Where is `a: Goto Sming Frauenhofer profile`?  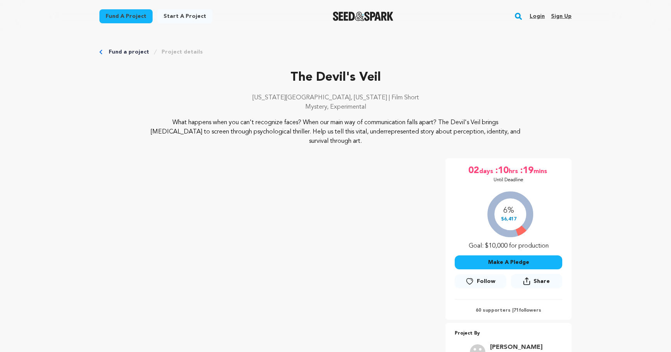 a: Goto Sming Frauenhofer profile is located at coordinates (516, 348).